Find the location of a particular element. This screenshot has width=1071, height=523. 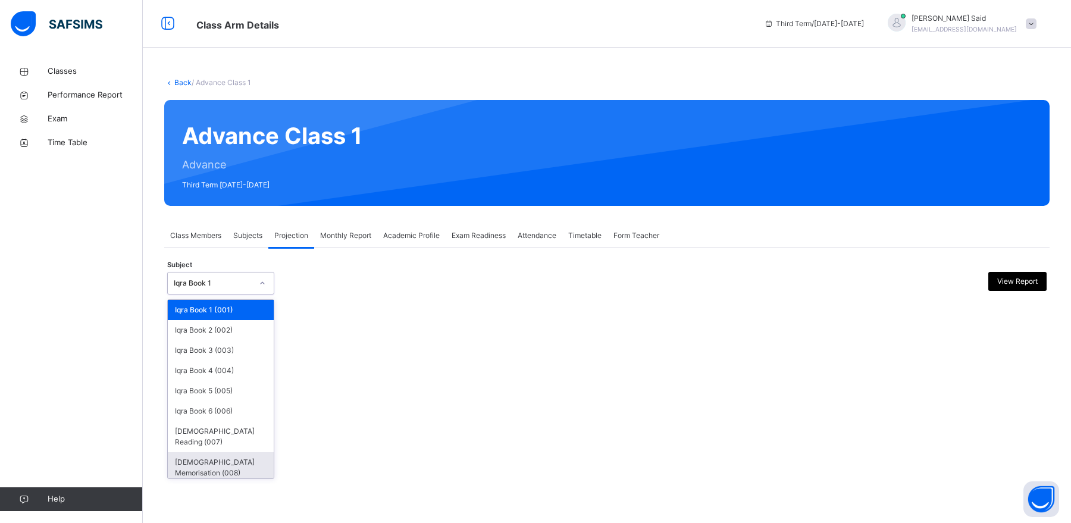

span: Help is located at coordinates (95, 499).